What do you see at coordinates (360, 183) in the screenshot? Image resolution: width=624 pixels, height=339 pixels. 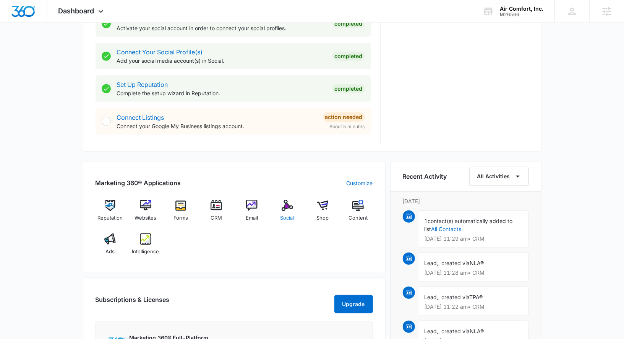 I see `a: Customize` at bounding box center [360, 183].